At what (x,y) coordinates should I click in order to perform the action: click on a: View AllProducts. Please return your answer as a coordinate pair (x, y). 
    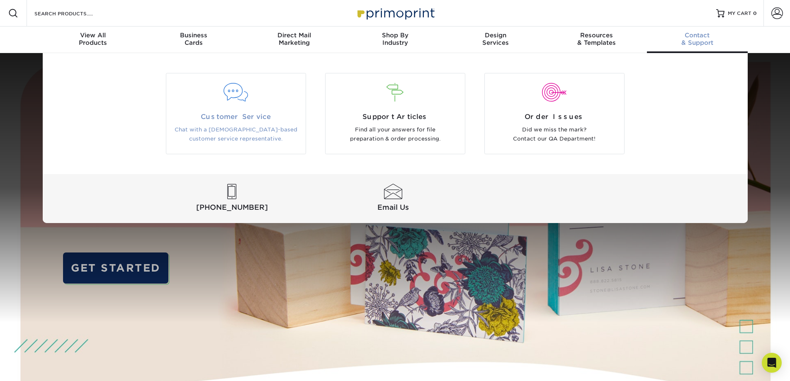
    Looking at the image, I should click on (93, 40).